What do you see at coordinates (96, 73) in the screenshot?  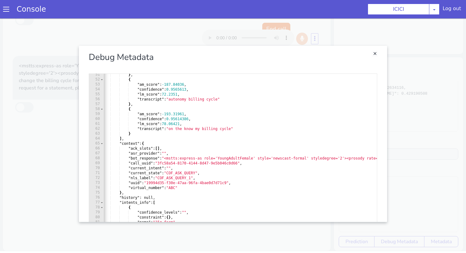 I see `div: 54` at bounding box center [96, 73].